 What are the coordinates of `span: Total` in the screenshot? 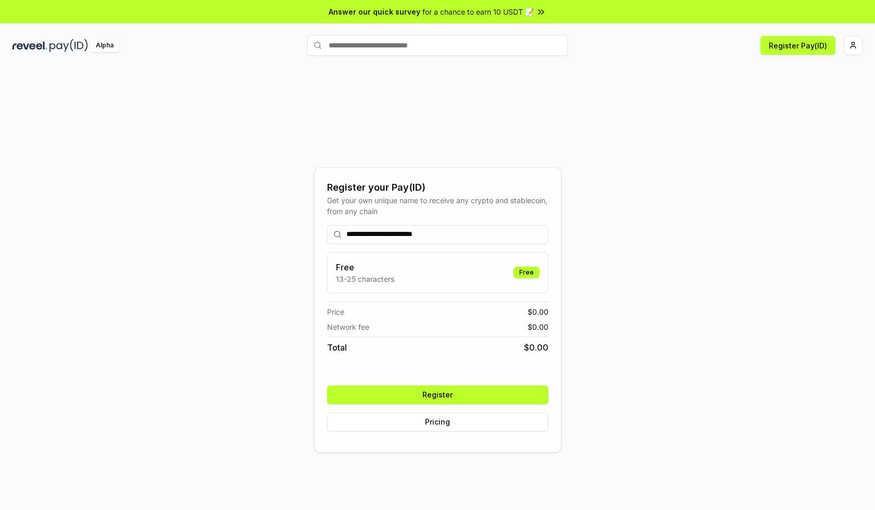 It's located at (337, 347).